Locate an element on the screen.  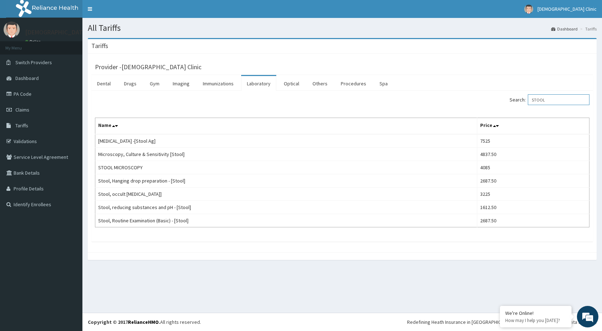
a: Optical is located at coordinates (291, 84).